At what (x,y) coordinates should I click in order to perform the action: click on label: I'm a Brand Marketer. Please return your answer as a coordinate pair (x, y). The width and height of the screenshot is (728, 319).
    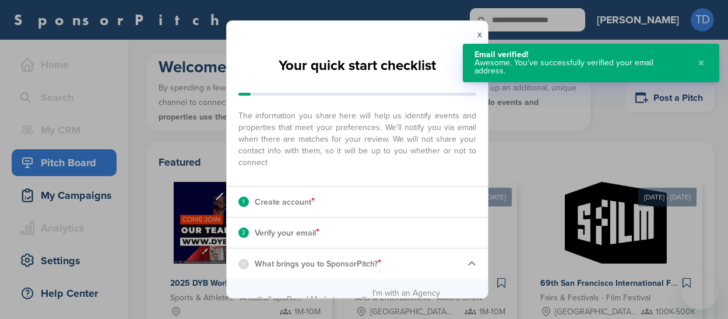
    Looking at the image, I should click on (305, 299).